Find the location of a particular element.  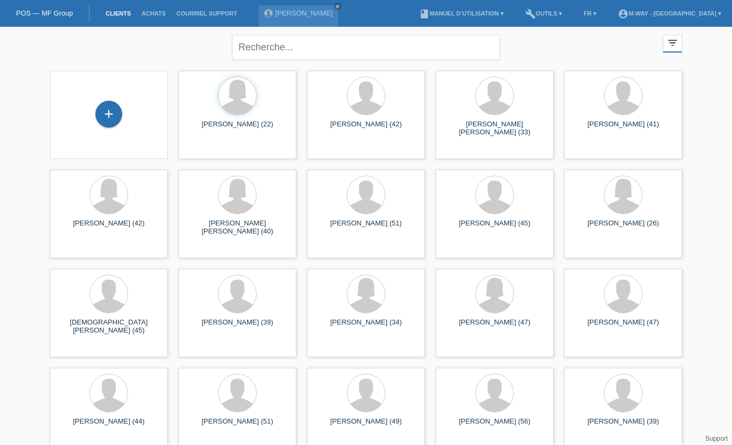

a: bookManuel d’utilisation ▾ is located at coordinates (462, 13).